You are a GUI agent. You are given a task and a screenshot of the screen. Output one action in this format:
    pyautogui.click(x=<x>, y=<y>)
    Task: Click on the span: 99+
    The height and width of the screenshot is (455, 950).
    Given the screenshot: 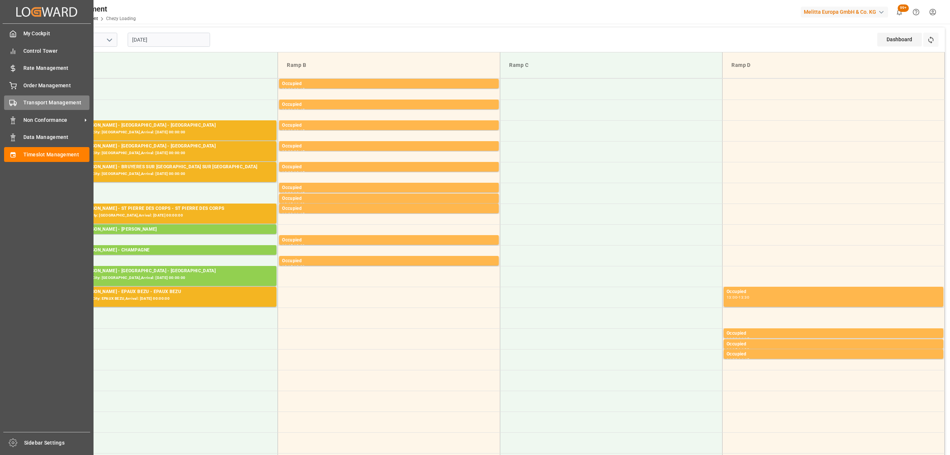 What is the action you would take?
    pyautogui.click(x=903, y=8)
    